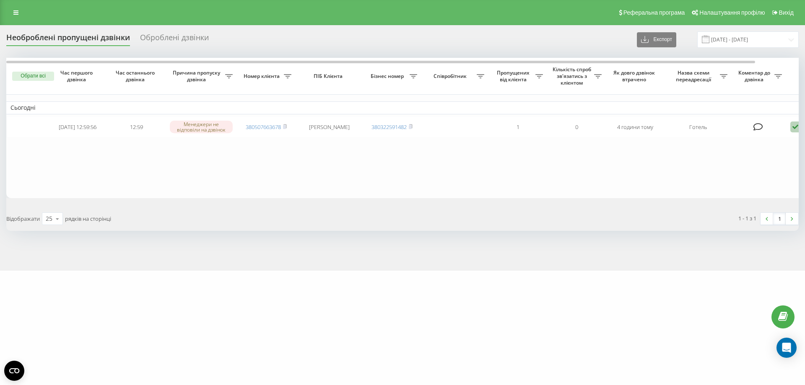  I want to click on span: Вихід, so click(786, 13).